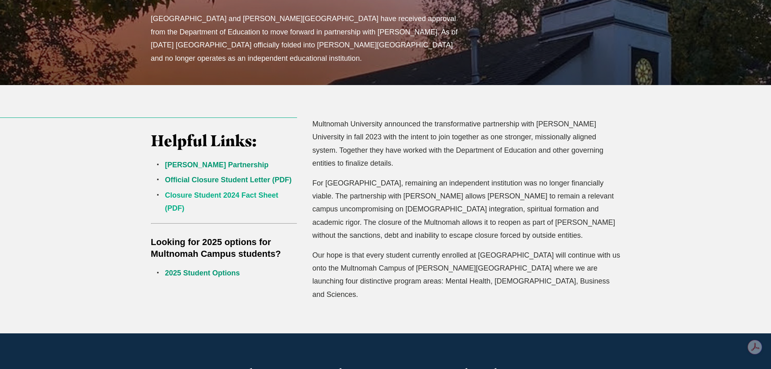 This screenshot has width=771, height=369. Describe the element at coordinates (228, 180) in the screenshot. I see `a: Official Closure Student Letter (PDF)` at that location.